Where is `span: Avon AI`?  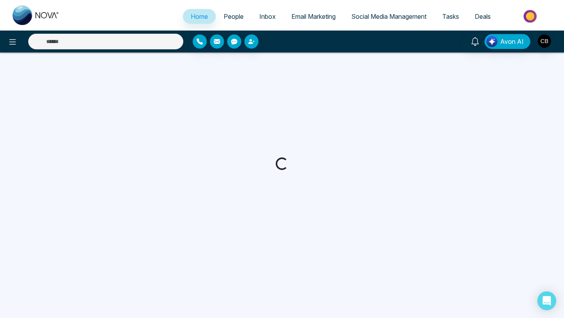
span: Avon AI is located at coordinates (512, 42).